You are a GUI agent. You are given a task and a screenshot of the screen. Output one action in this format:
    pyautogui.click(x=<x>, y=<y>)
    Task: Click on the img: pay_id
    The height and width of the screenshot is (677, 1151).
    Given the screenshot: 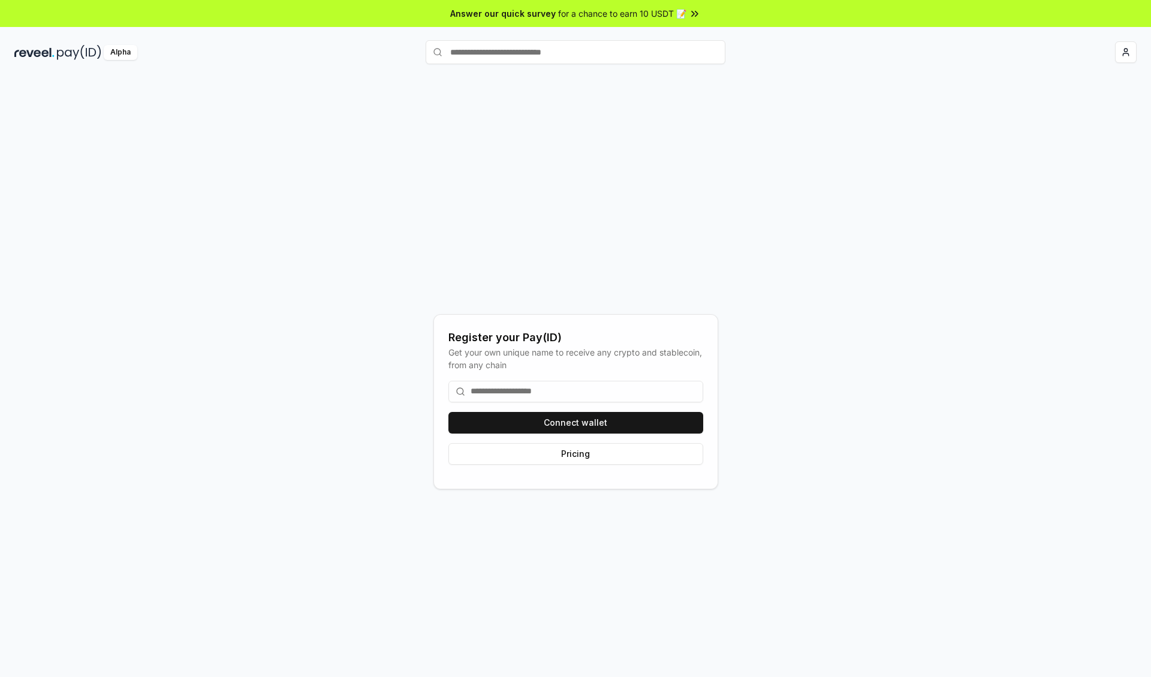 What is the action you would take?
    pyautogui.click(x=79, y=52)
    